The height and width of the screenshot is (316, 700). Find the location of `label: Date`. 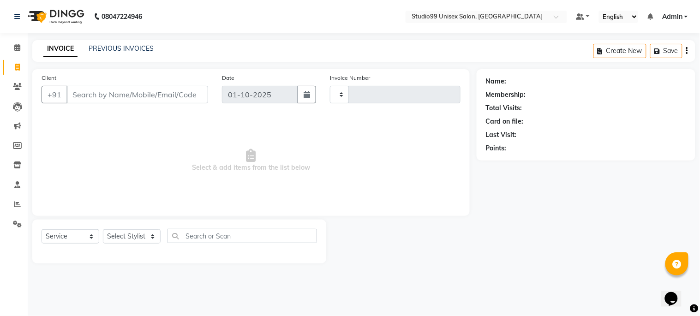

label: Date is located at coordinates (228, 78).